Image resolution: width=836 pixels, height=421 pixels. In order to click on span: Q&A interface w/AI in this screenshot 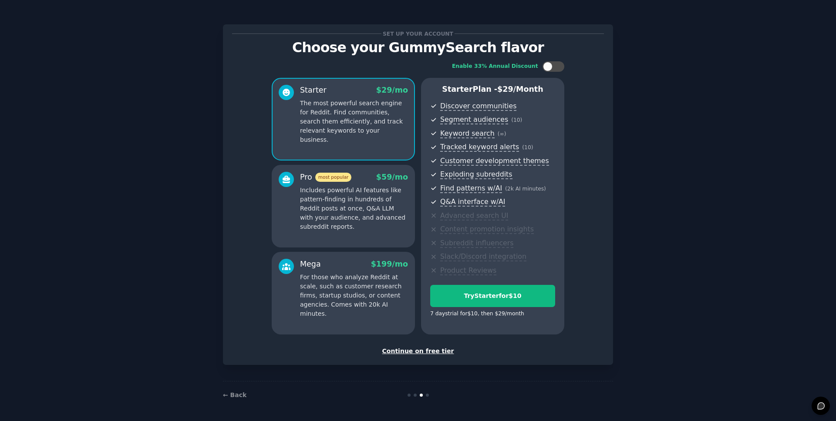, I will do `click(472, 202)`.